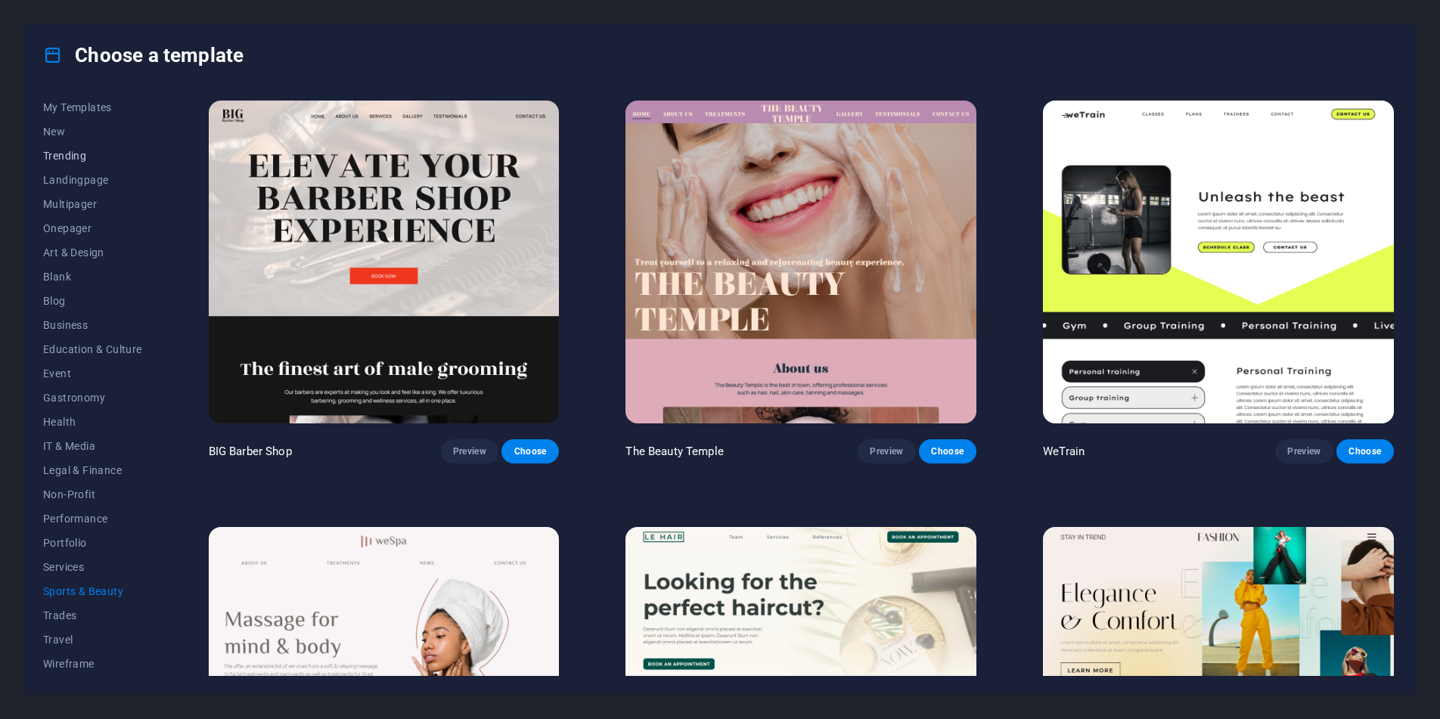  I want to click on button: New, so click(92, 132).